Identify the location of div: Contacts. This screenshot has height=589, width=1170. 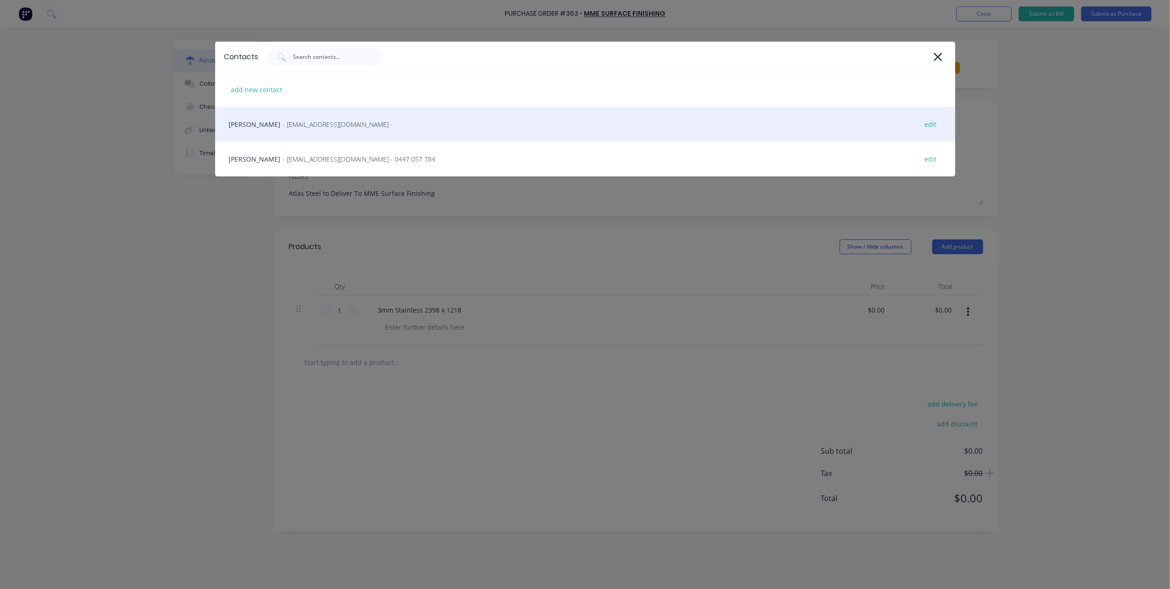
(242, 57).